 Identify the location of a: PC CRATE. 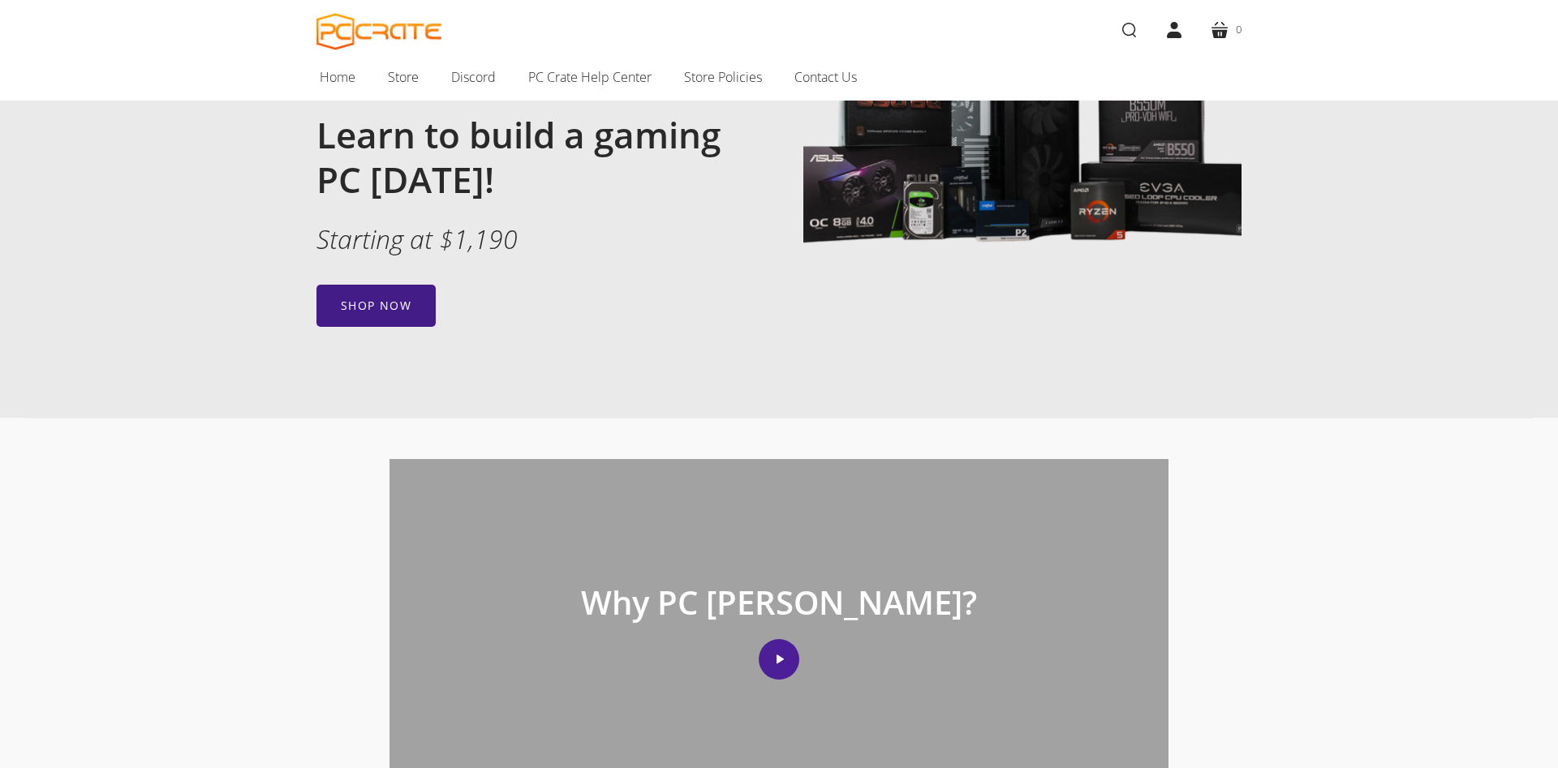
(379, 32).